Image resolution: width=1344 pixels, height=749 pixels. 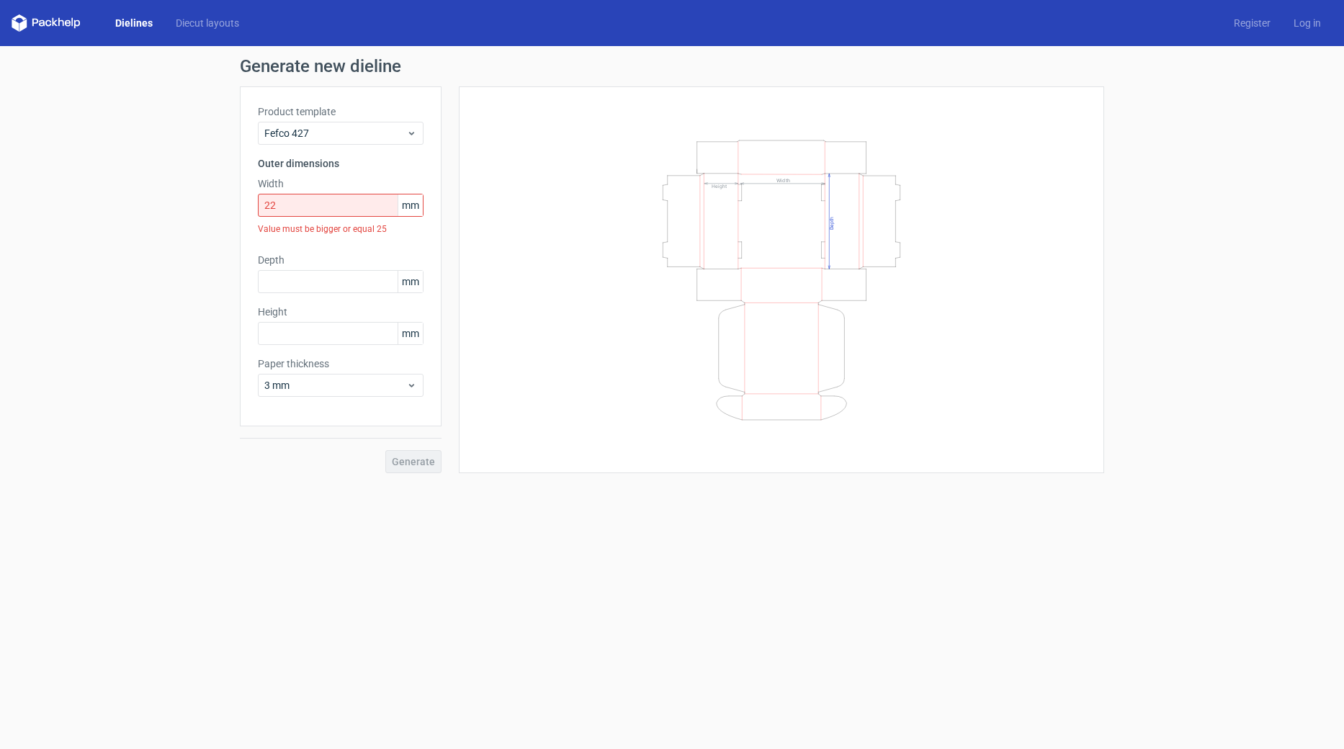 I want to click on a: Log in, so click(x=1308, y=23).